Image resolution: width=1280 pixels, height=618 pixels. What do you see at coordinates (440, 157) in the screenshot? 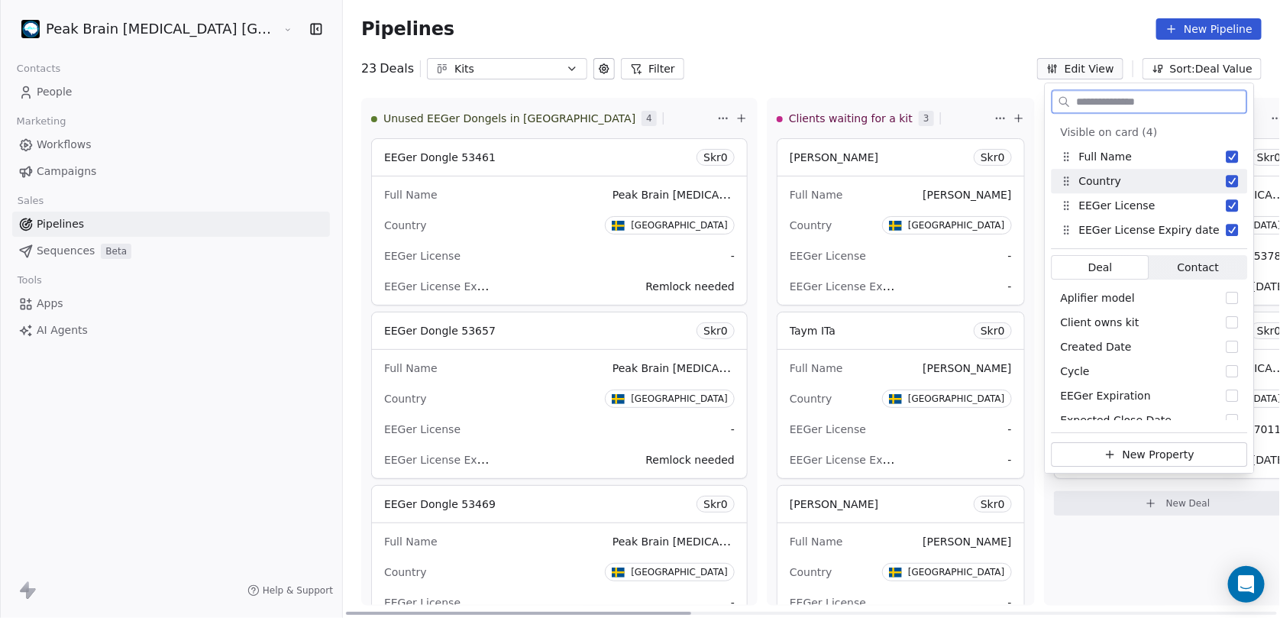
I see `span: EEGer Dongle 53461` at bounding box center [440, 157].